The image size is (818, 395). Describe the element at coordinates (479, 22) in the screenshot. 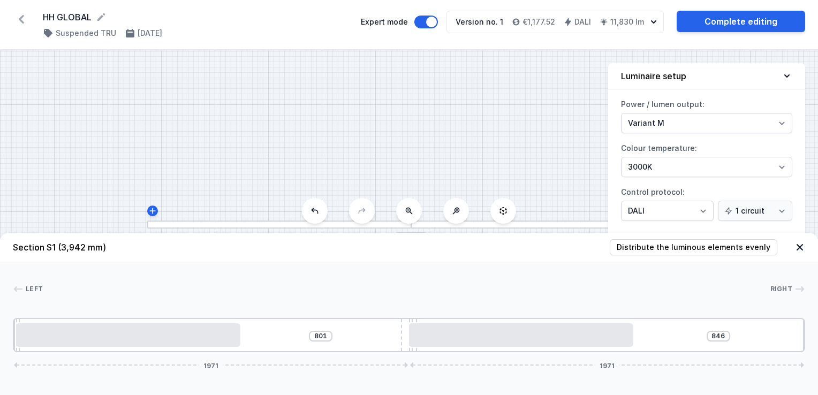

I see `div: Version no. 1` at that location.